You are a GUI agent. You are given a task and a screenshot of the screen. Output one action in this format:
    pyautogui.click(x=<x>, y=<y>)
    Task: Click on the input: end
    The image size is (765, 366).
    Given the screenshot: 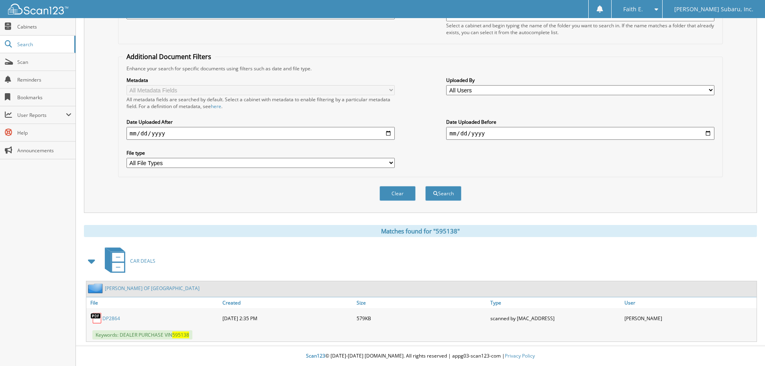 What is the action you would take?
    pyautogui.click(x=580, y=133)
    